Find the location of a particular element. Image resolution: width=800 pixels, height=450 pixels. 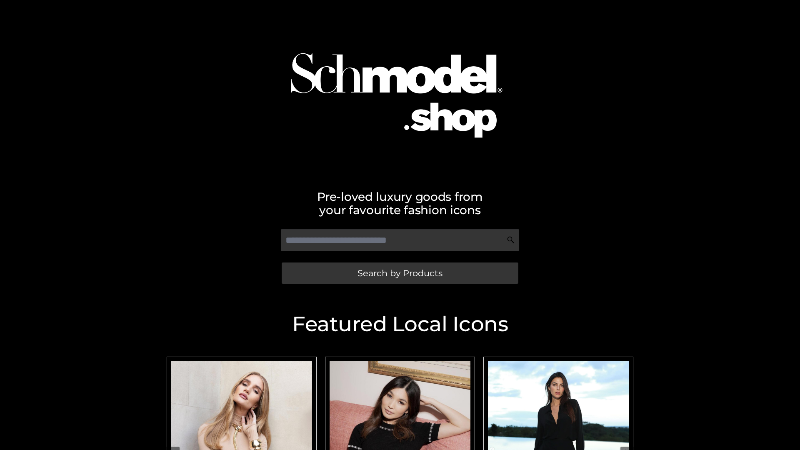

h2: Featured Local Icons​ is located at coordinates (400, 324).